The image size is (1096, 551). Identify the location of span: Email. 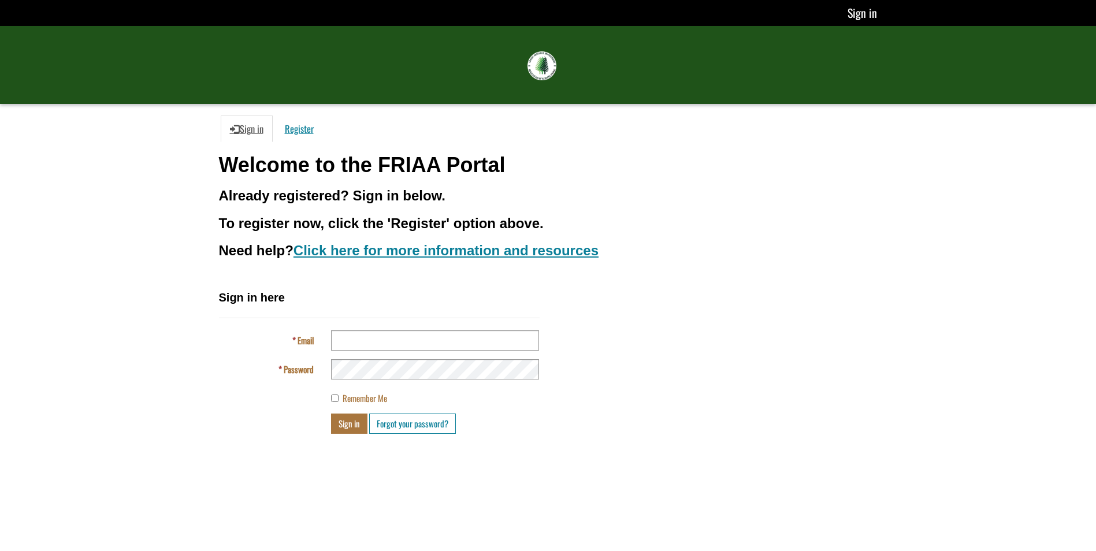
(306, 340).